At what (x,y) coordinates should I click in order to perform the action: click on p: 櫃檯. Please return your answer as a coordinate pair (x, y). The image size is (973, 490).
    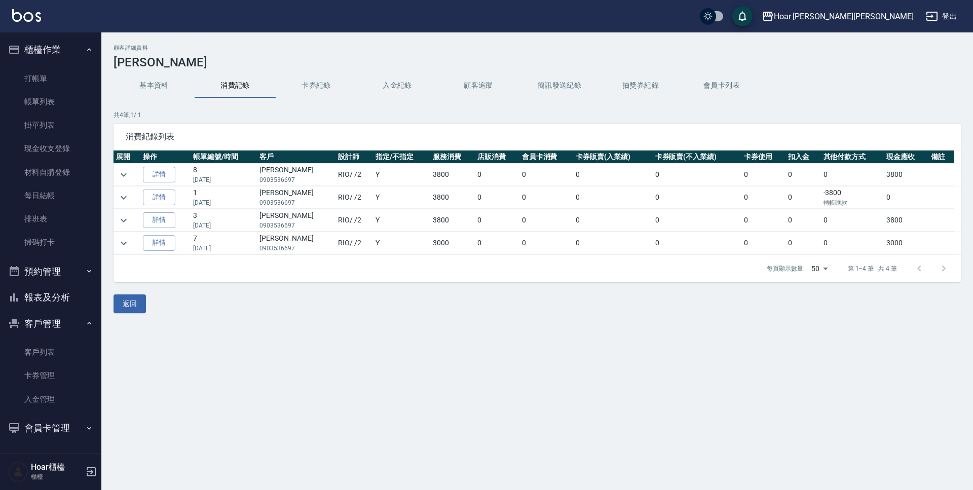
    Looking at the image, I should click on (57, 477).